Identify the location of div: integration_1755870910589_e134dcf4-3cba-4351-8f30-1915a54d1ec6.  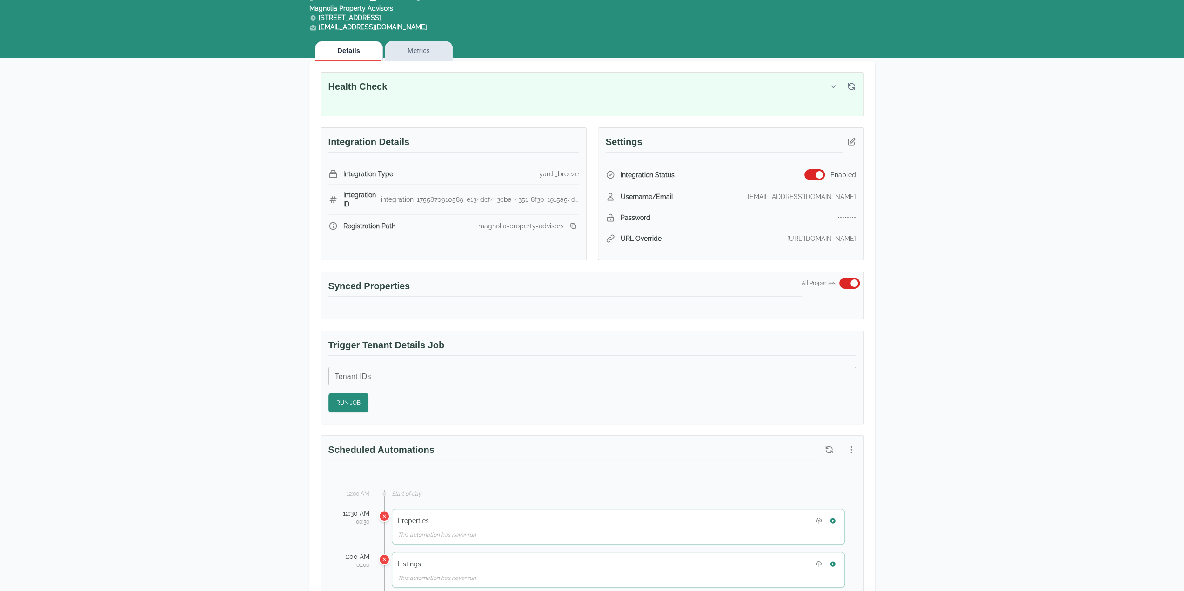
(479, 200).